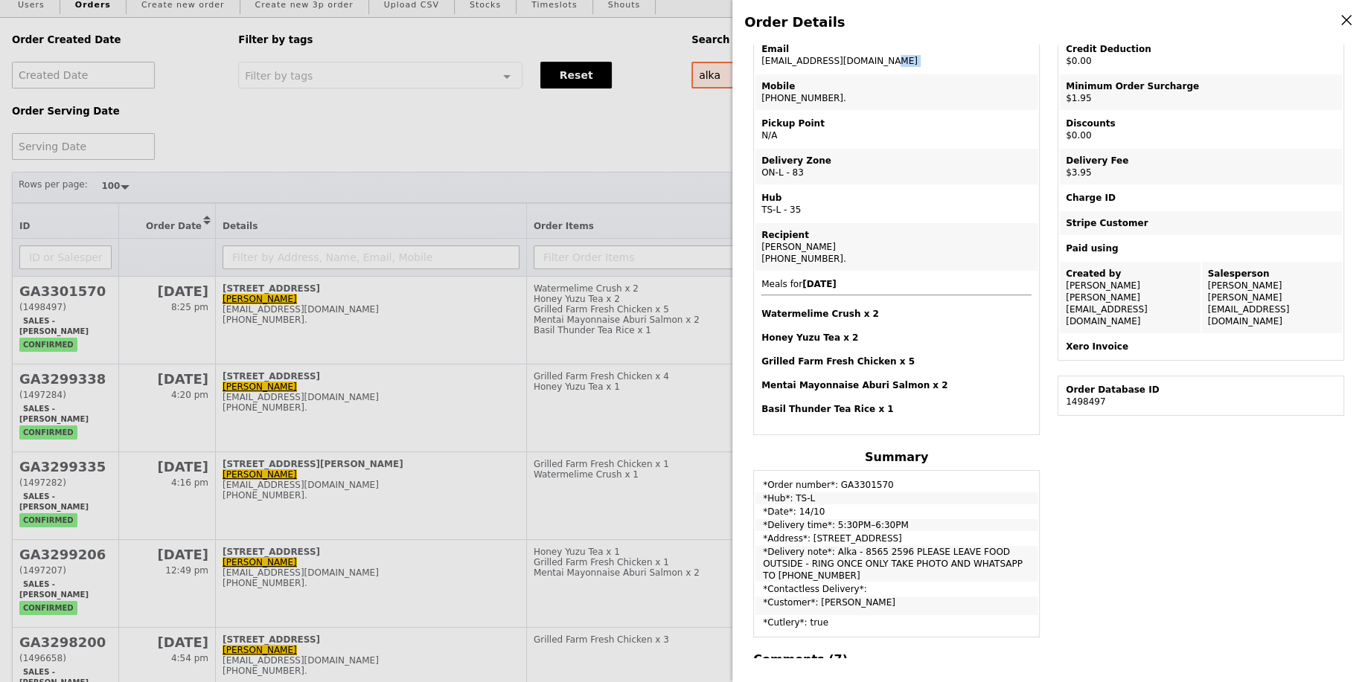 The height and width of the screenshot is (682, 1365). Describe the element at coordinates (896, 499) in the screenshot. I see `td: *Hub*: TS-L` at that location.